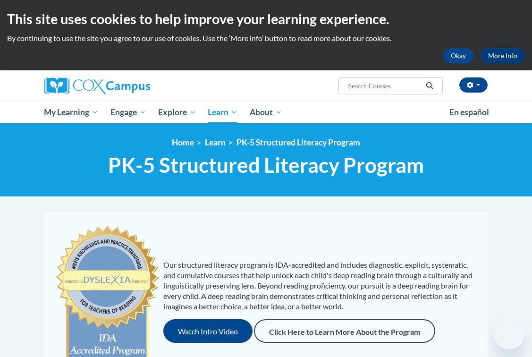 The height and width of the screenshot is (357, 532). What do you see at coordinates (208, 331) in the screenshot?
I see `button: Watch Intro Video` at bounding box center [208, 331].